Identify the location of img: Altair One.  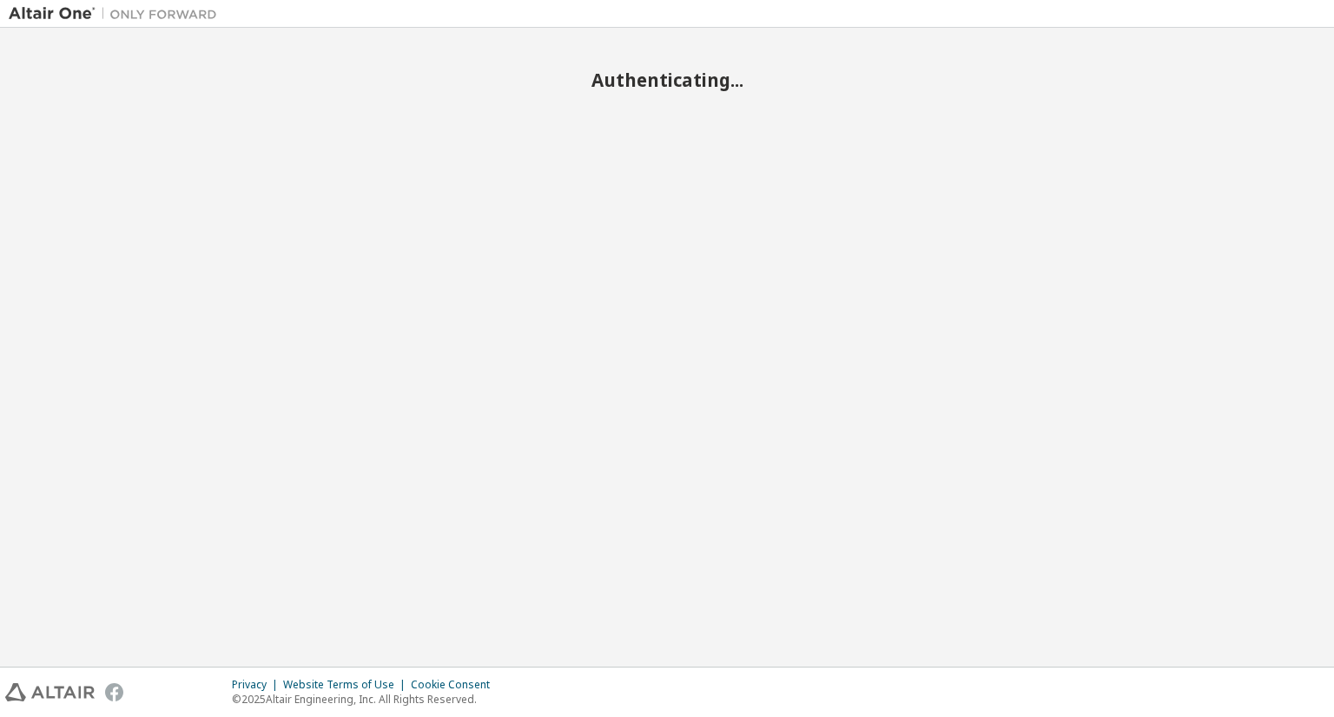
(117, 14).